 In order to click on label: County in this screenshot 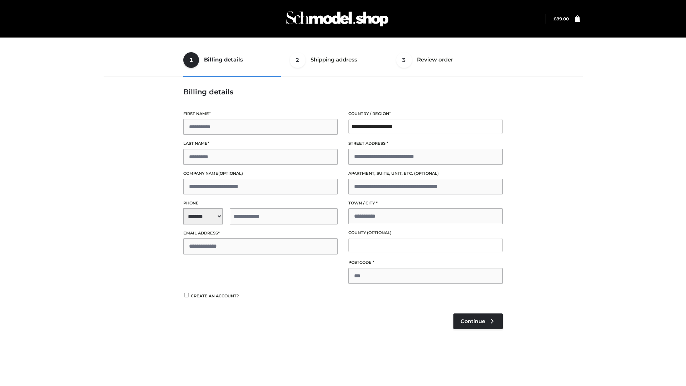, I will do `click(425, 232)`.